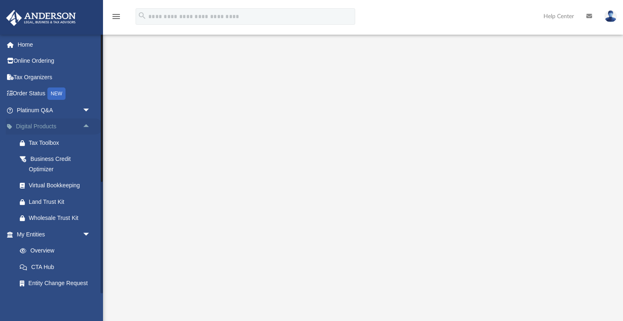 The image size is (623, 321). What do you see at coordinates (91, 127) in the screenshot?
I see `span: arrow_drop_up` at bounding box center [91, 127].